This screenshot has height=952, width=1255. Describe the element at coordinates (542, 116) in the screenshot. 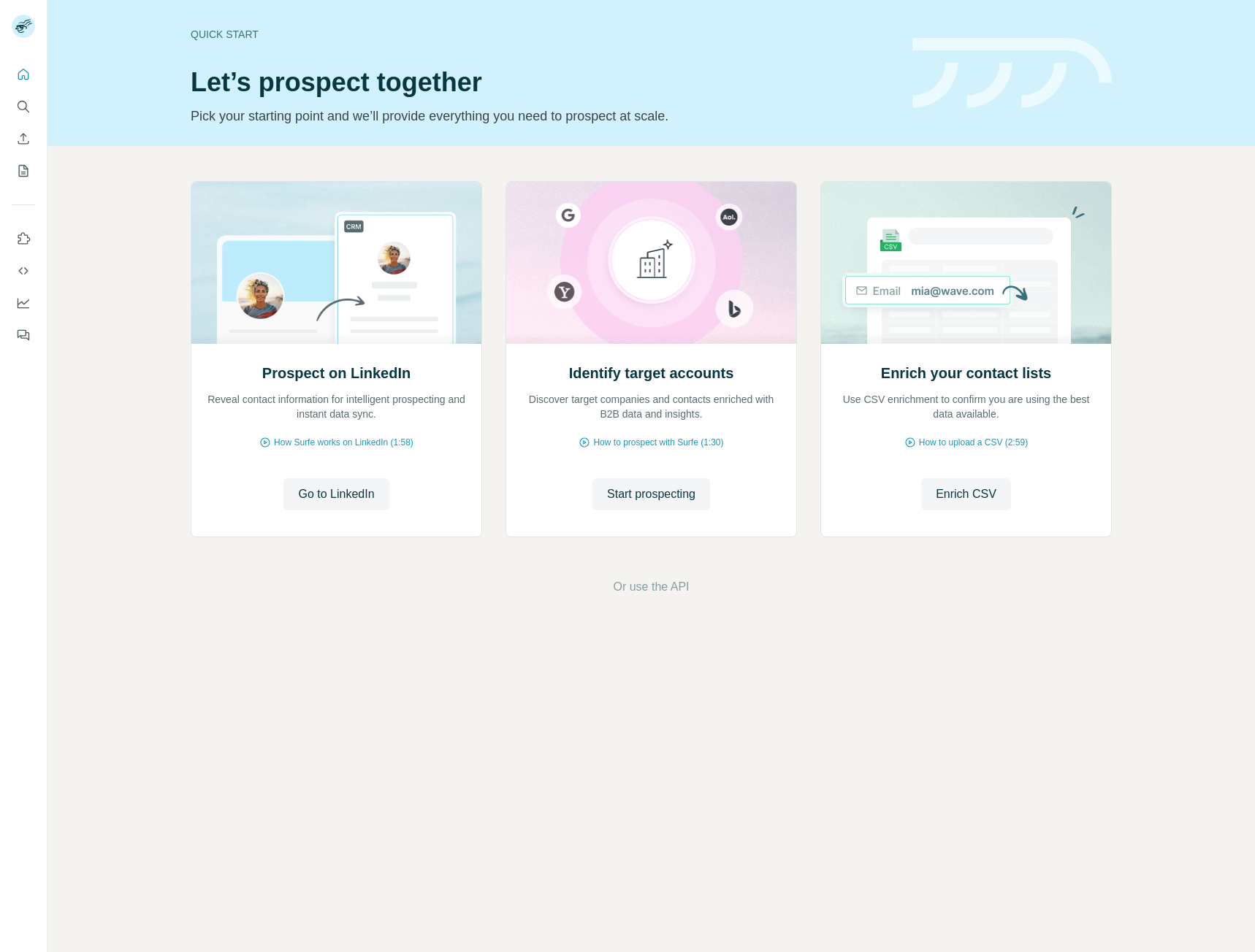

I see `p: Pick your starting point and we’ll provide everything you need to prospect at scale.` at that location.